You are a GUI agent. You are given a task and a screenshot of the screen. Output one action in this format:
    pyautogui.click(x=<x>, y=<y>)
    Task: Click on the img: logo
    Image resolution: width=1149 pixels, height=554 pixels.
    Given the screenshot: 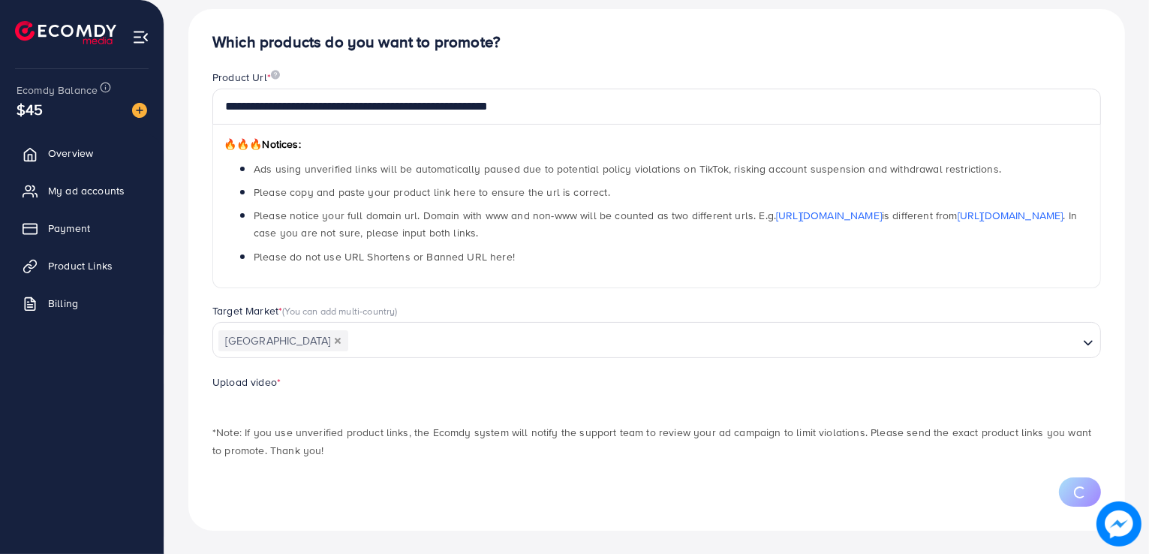 What is the action you would take?
    pyautogui.click(x=65, y=32)
    